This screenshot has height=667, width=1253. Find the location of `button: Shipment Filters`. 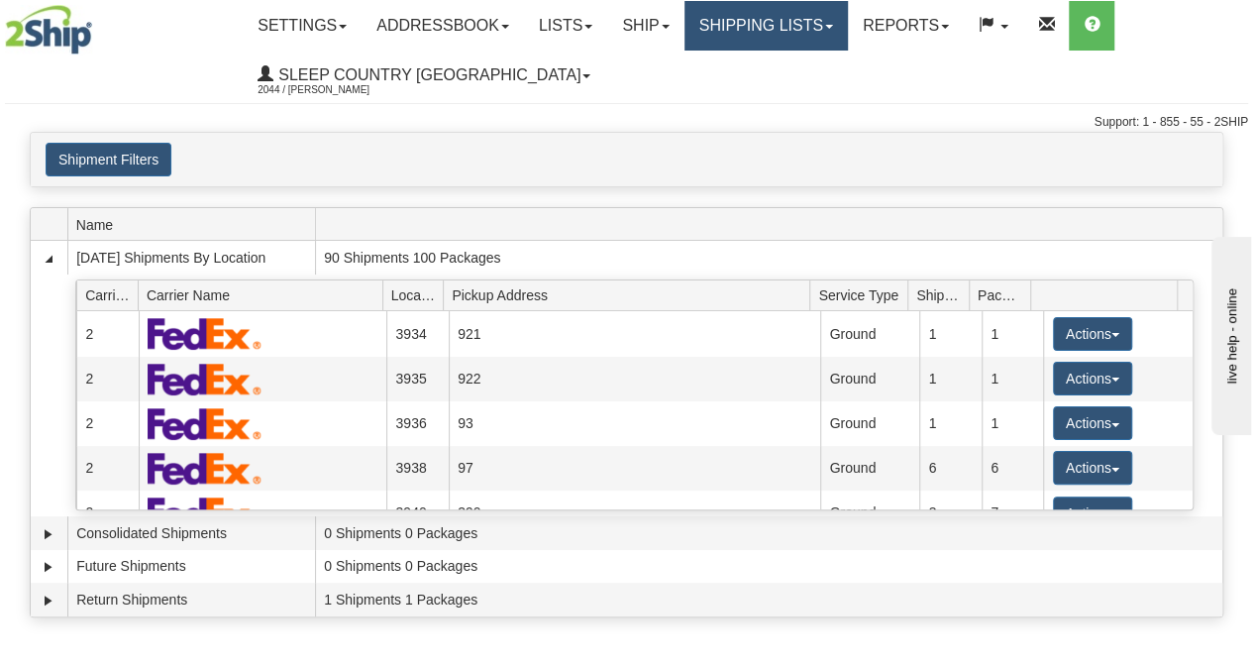

button: Shipment Filters is located at coordinates (108, 160).